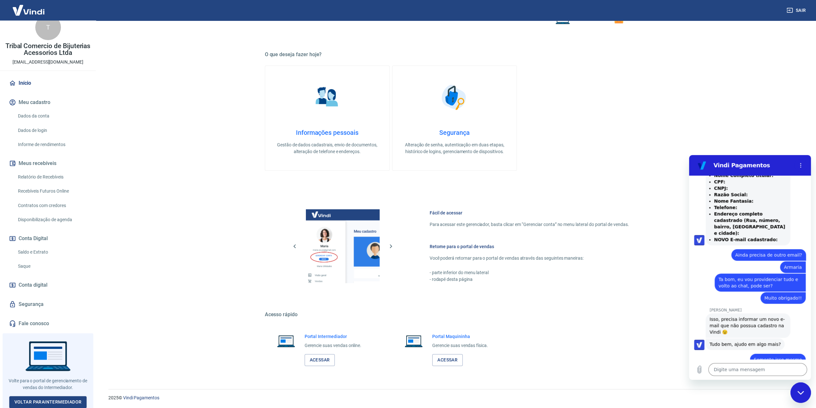  Describe the element at coordinates (64, 10) in the screenshot. I see `h2: Vindi Pagamentos` at that location.